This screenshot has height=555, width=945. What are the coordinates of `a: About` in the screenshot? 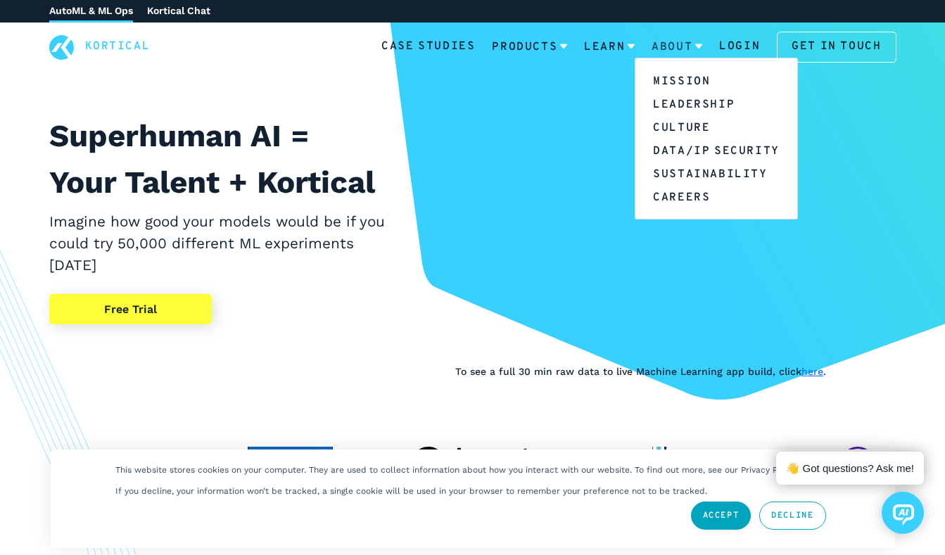 It's located at (677, 47).